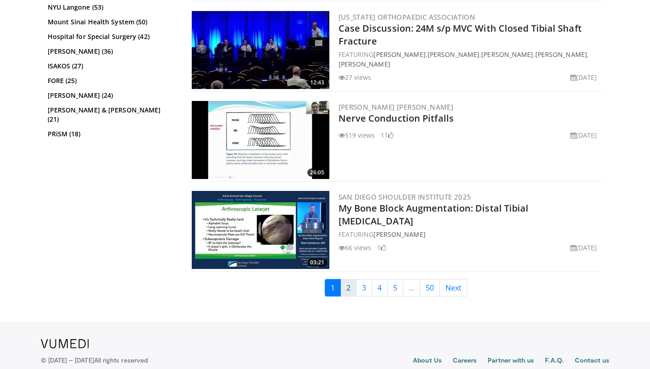  Describe the element at coordinates (355, 247) in the screenshot. I see `li: 66 views` at that location.